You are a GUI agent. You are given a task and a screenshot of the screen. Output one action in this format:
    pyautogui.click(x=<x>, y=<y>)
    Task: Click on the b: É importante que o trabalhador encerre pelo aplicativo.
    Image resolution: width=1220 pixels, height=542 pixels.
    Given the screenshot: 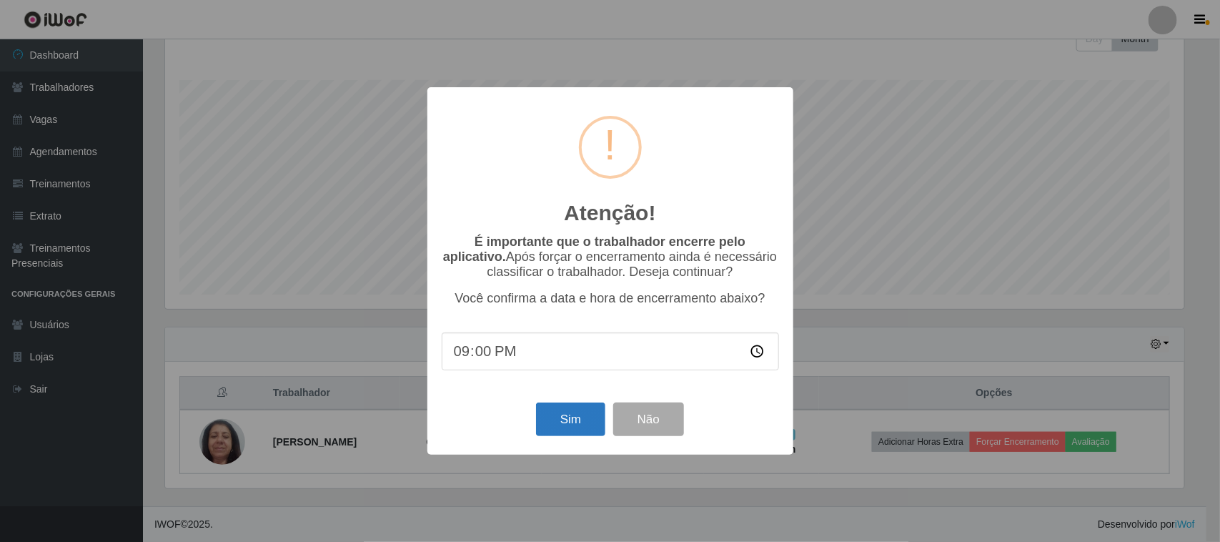 What is the action you would take?
    pyautogui.click(x=594, y=249)
    